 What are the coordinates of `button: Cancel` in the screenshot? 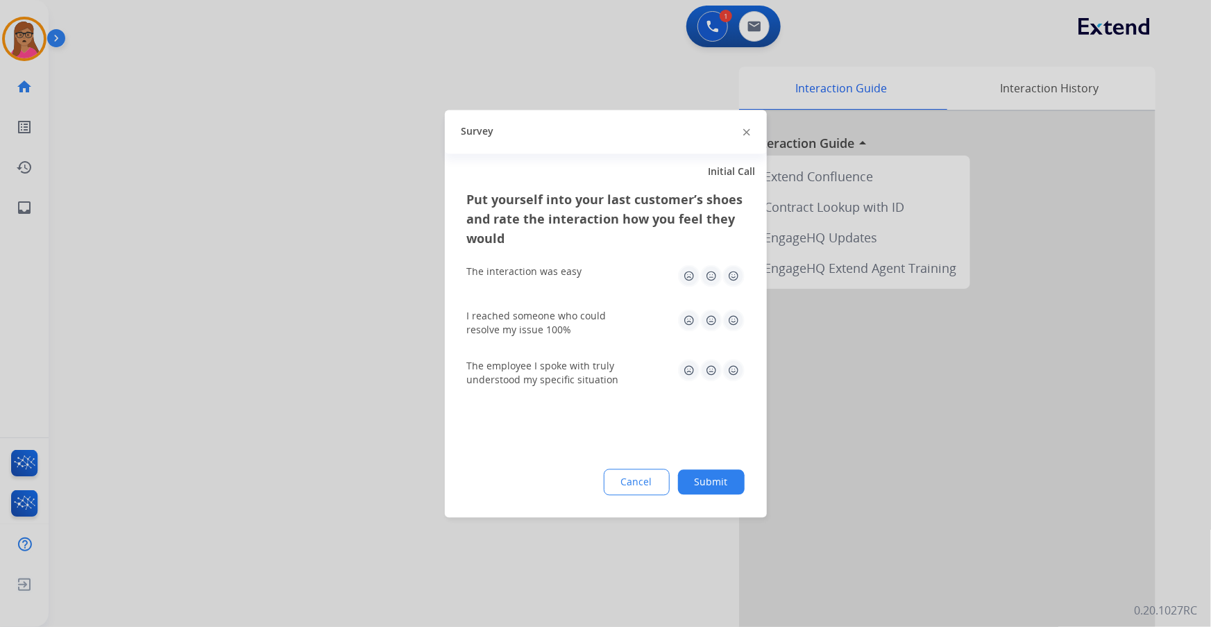 It's located at (636, 482).